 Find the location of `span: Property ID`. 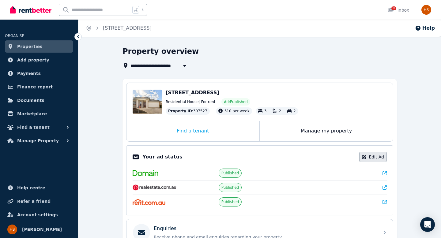

span: Property ID is located at coordinates (180, 111).